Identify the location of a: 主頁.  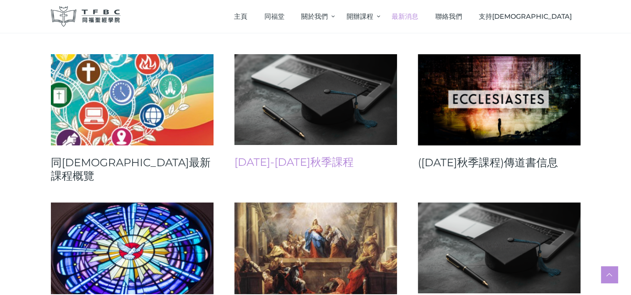
(241, 16).